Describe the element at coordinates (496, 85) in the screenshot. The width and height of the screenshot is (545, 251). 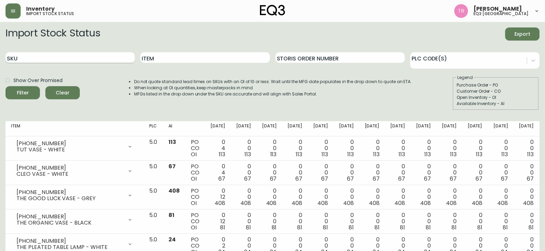
I see `div: Purchase Order - PO` at that location.